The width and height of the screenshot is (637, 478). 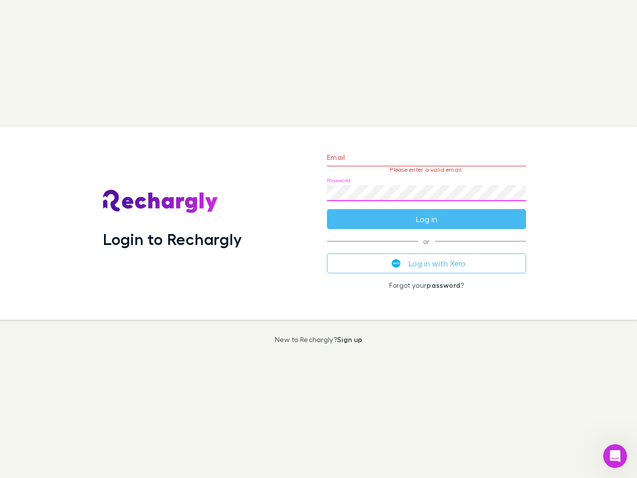 I want to click on label: Password, so click(x=338, y=180).